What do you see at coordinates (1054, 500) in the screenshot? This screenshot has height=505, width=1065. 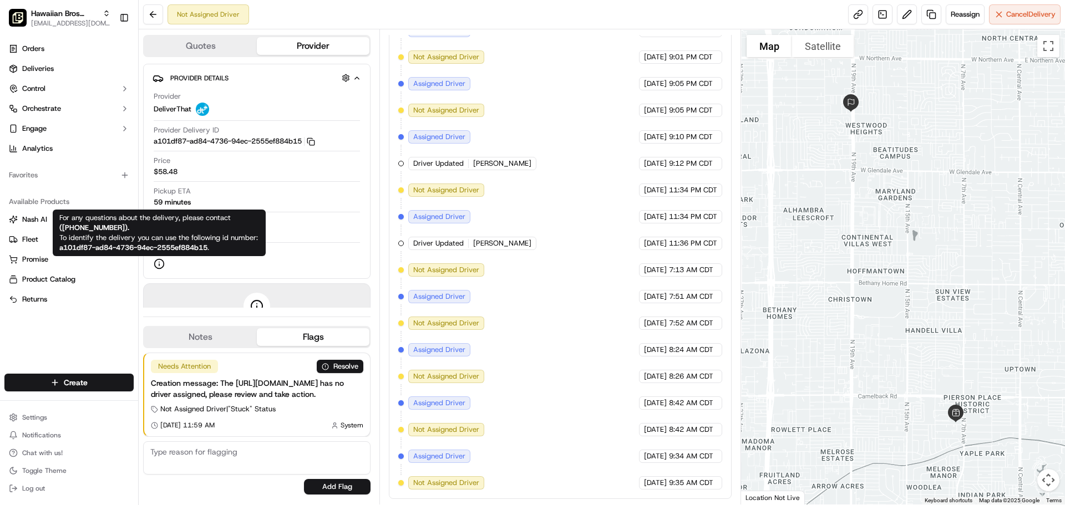 I see `a: Terms (opens in new tab)` at bounding box center [1054, 500].